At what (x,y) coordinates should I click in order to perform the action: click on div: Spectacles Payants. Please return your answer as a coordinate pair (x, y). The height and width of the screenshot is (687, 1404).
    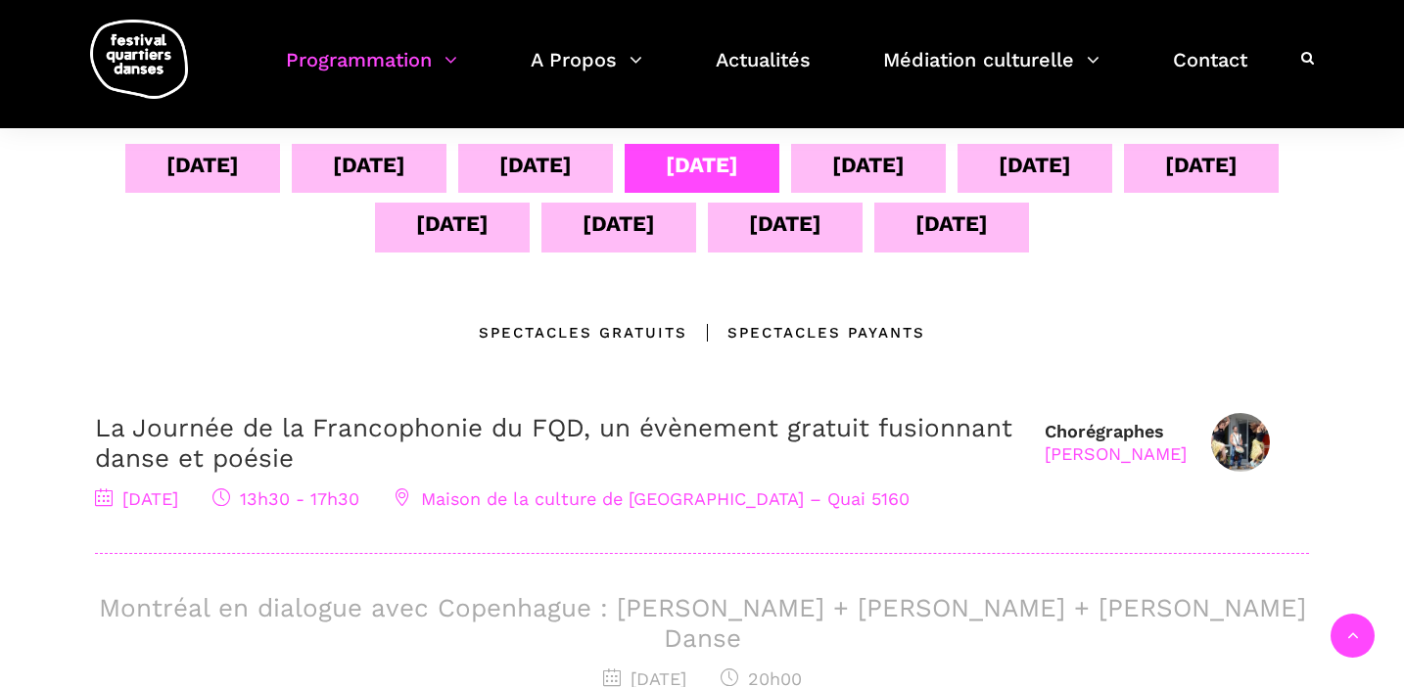
    Looking at the image, I should click on (806, 333).